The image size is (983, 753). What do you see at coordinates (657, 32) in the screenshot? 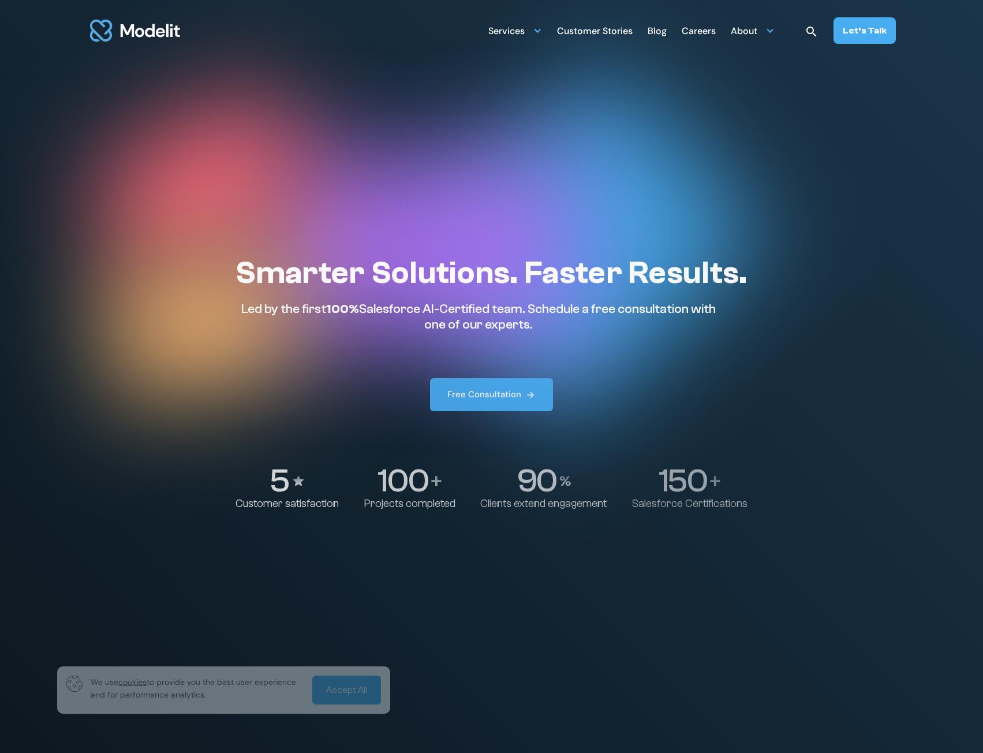
I see `div: Blog` at bounding box center [657, 32].